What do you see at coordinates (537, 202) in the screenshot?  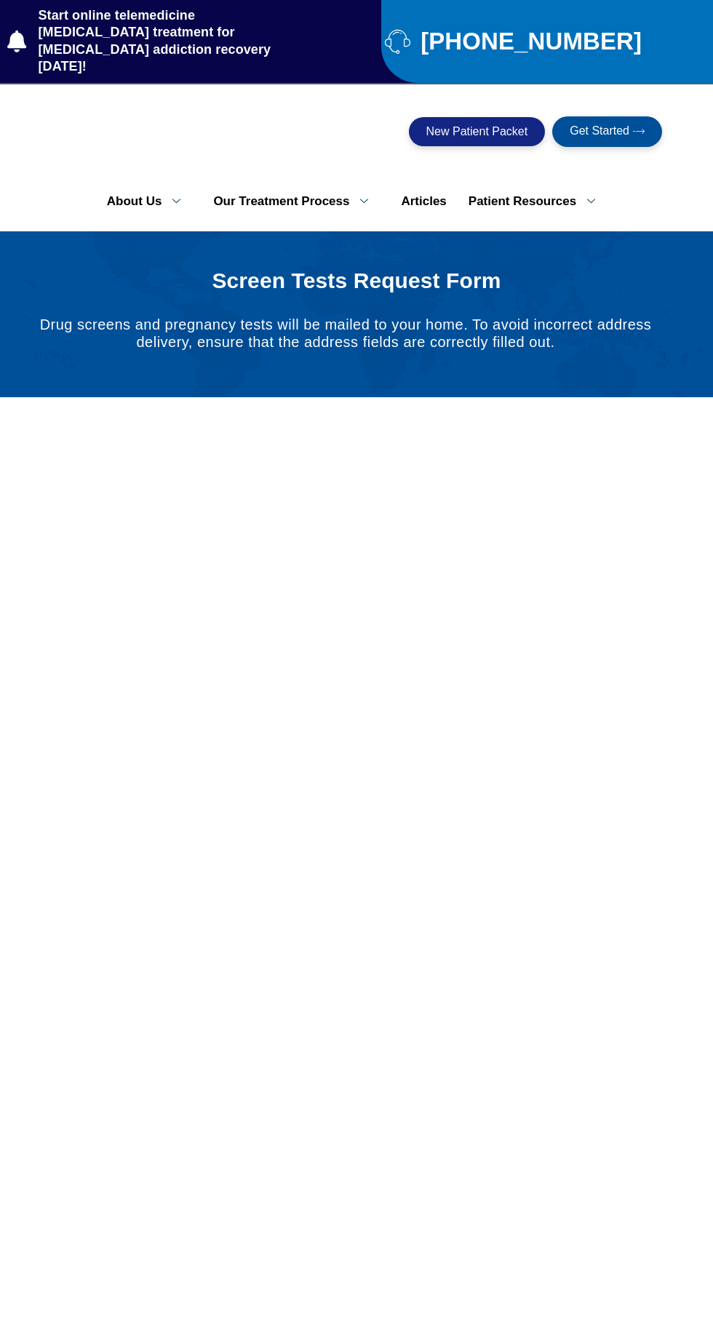 I see `a: Patient Resources` at bounding box center [537, 202].